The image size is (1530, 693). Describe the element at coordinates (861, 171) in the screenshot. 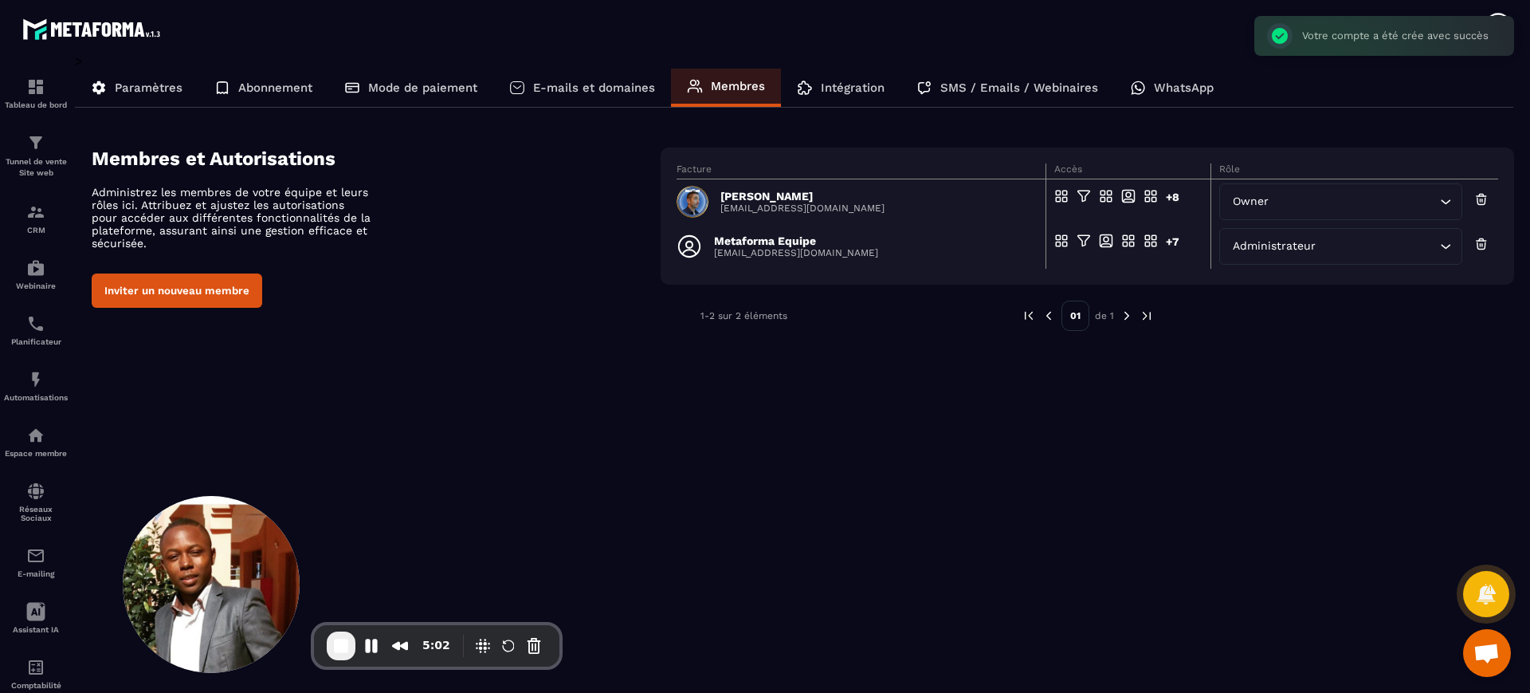

I see `th: Facture` at that location.